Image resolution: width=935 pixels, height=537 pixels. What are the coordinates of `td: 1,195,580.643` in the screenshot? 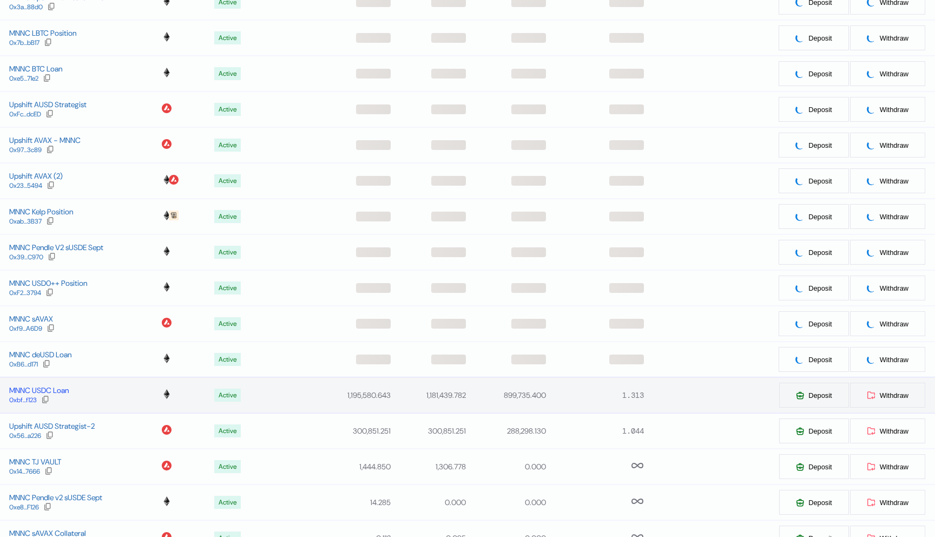 It's located at (330, 395).